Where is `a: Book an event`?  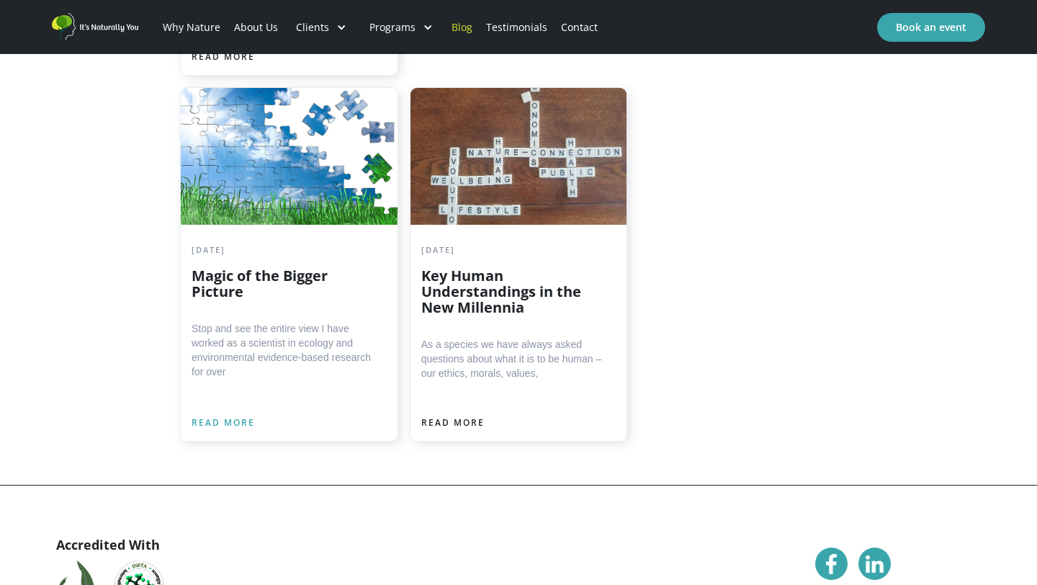 a: Book an event is located at coordinates (931, 27).